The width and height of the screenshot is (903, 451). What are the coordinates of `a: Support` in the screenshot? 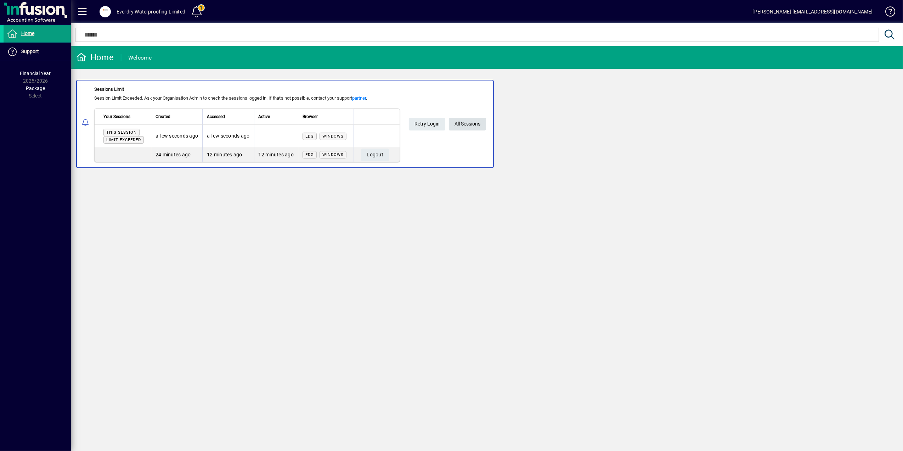 It's located at (37, 52).